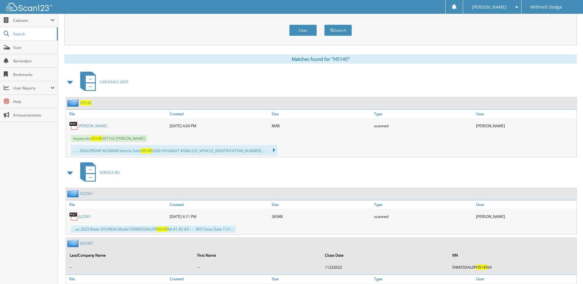 The image size is (583, 284). What do you see at coordinates (98, 172) in the screenshot?
I see `a: SERVICE RO` at bounding box center [98, 172].